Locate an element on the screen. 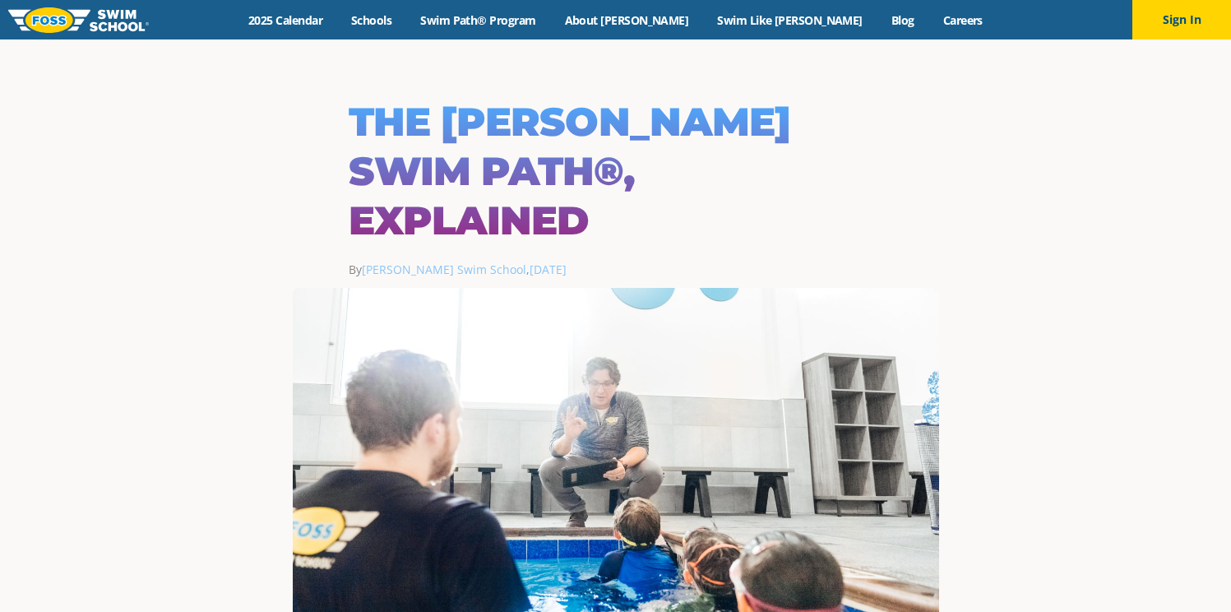 Image resolution: width=1231 pixels, height=612 pixels. img: FOSS Swim School Logo is located at coordinates (78, 20).